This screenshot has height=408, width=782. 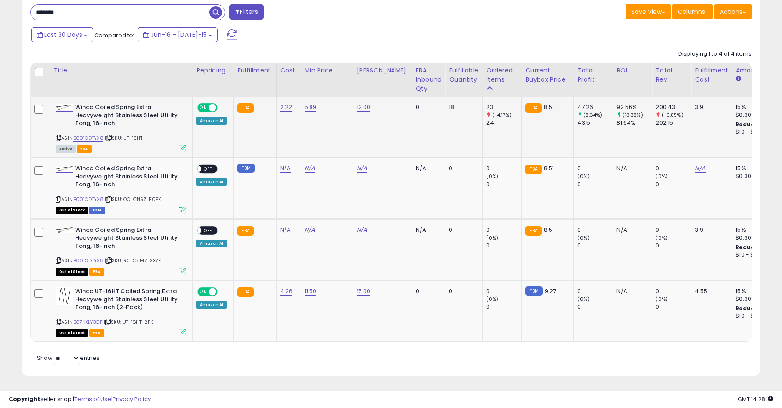 What do you see at coordinates (533, 291) in the screenshot?
I see `small: FBM` at bounding box center [533, 291].